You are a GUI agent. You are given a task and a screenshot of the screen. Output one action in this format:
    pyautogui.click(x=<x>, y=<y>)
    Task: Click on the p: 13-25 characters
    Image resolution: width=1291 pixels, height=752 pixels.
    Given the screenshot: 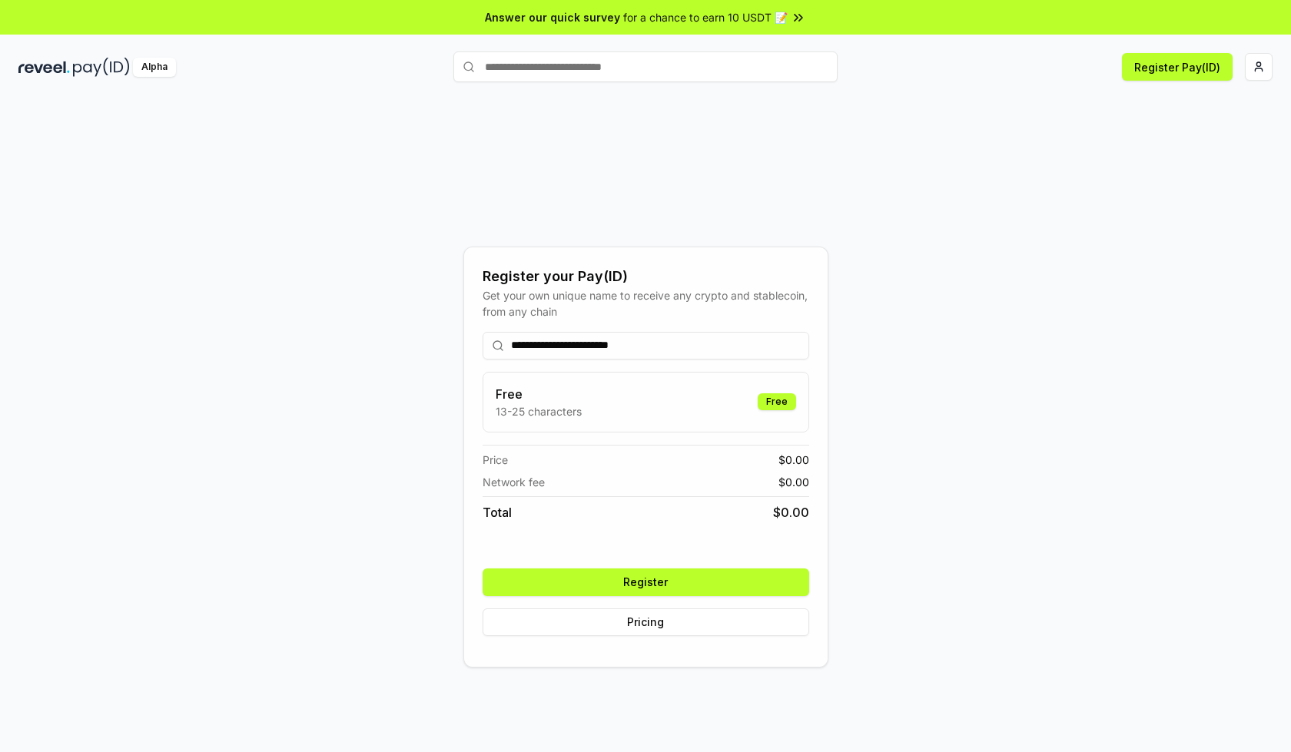 What is the action you would take?
    pyautogui.click(x=539, y=411)
    